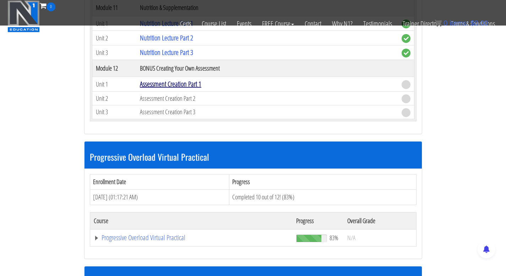 The image size is (506, 276). I want to click on a: 0, so click(48, 5).